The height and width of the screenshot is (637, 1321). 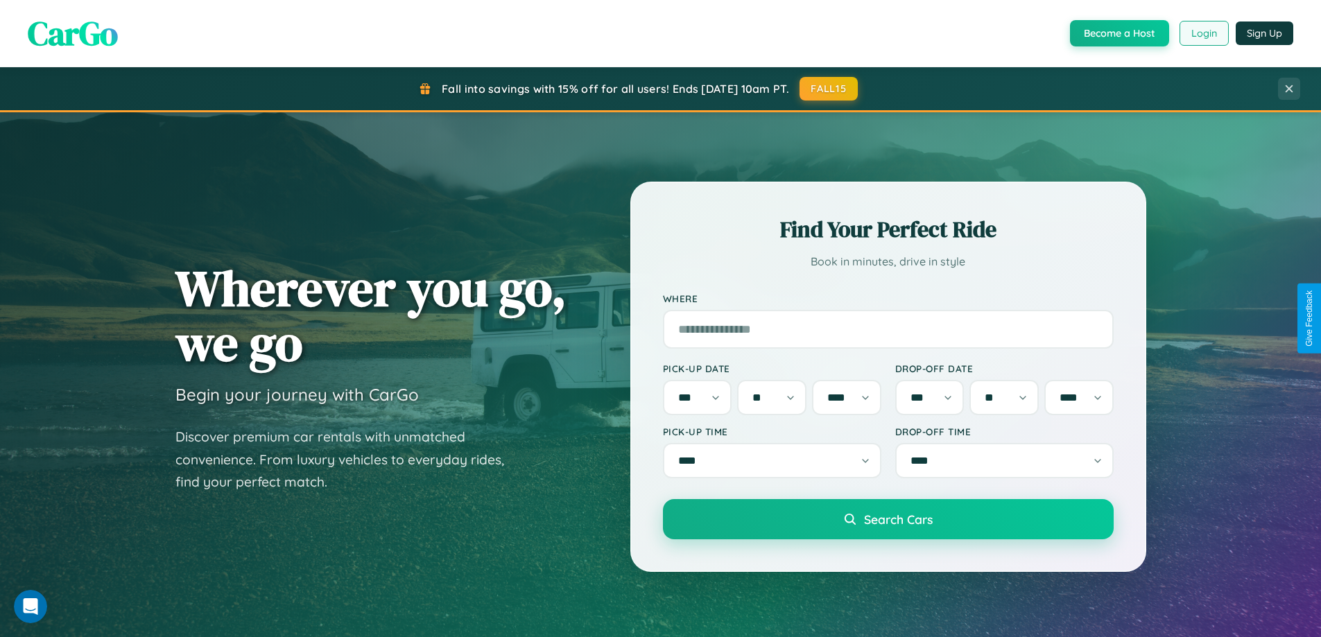 What do you see at coordinates (888, 229) in the screenshot?
I see `h2: Find Your Perfect Ride` at bounding box center [888, 229].